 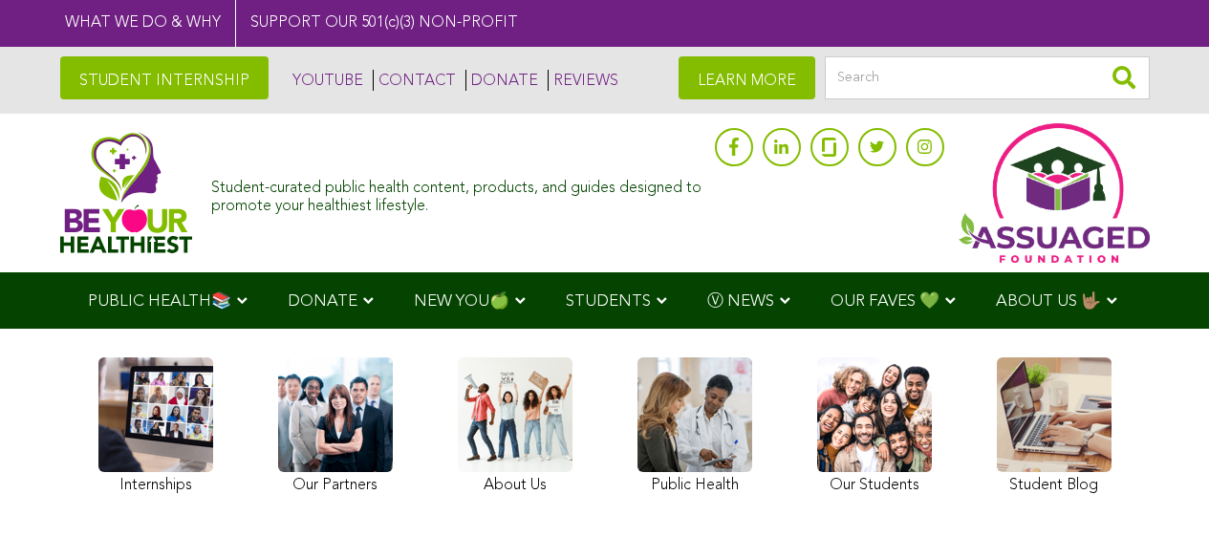 I want to click on span: OUR FAVES 💚, so click(x=885, y=301).